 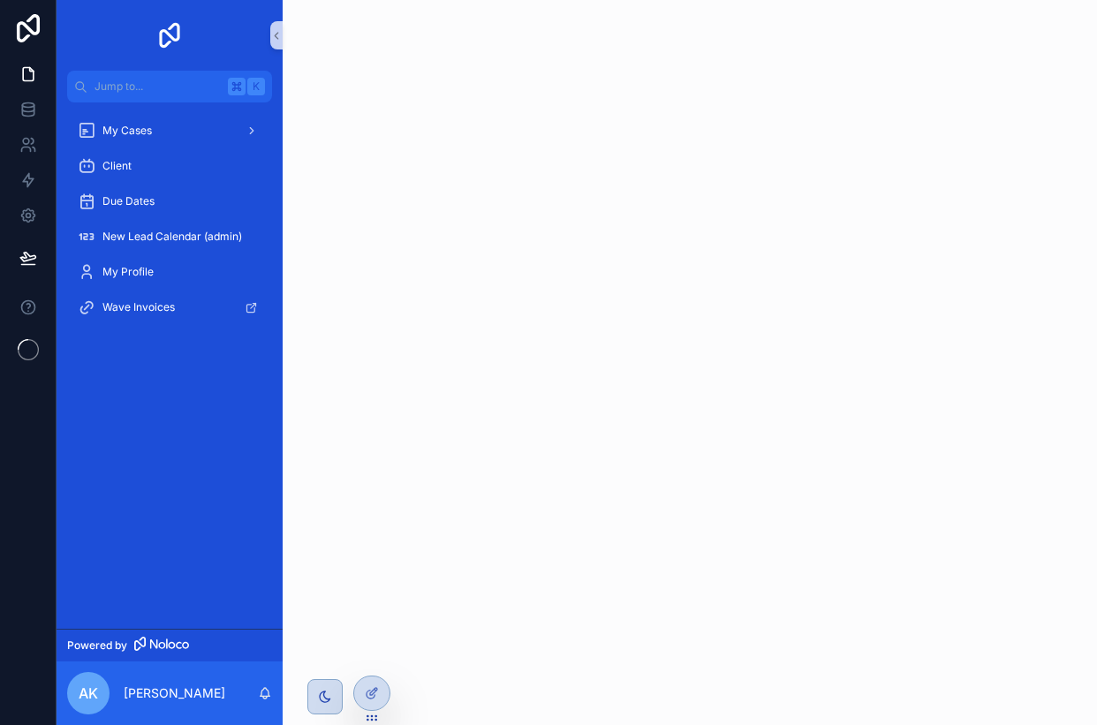 I want to click on span: Powered by, so click(x=97, y=646).